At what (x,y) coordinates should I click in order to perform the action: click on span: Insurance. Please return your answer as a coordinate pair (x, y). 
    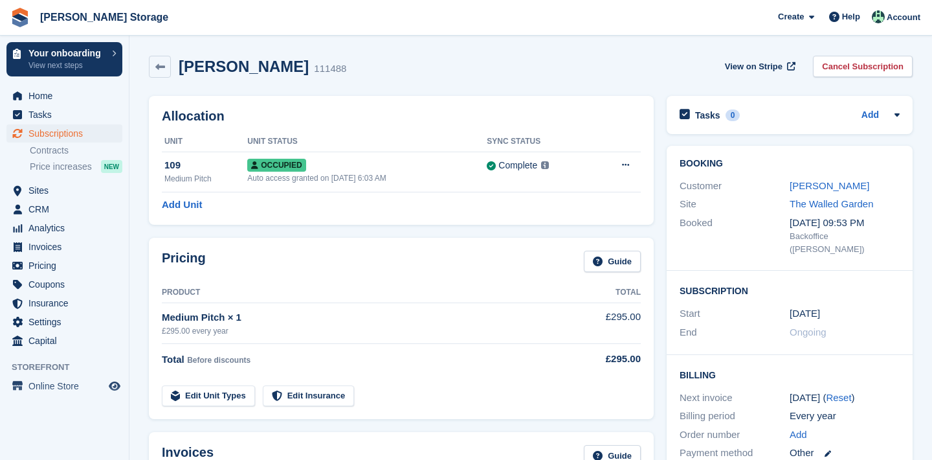
    Looking at the image, I should click on (67, 303).